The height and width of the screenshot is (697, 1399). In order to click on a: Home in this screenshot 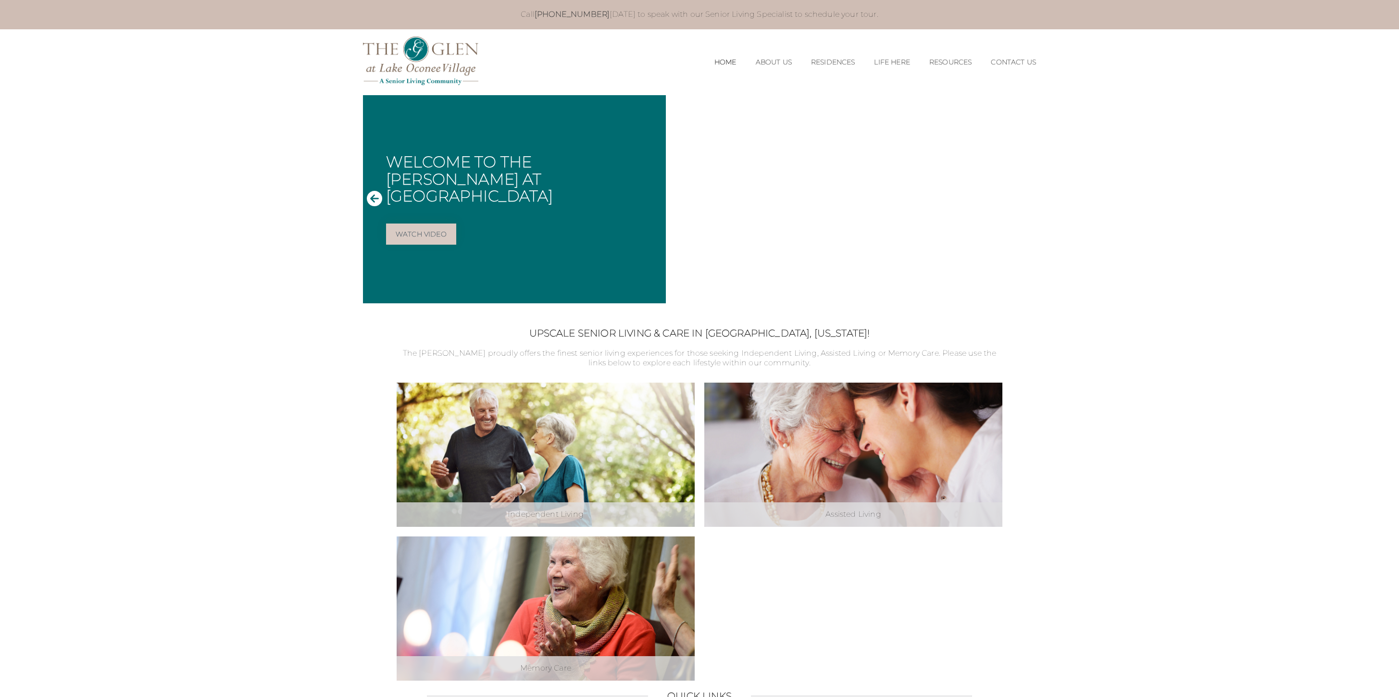, I will do `click(726, 62)`.